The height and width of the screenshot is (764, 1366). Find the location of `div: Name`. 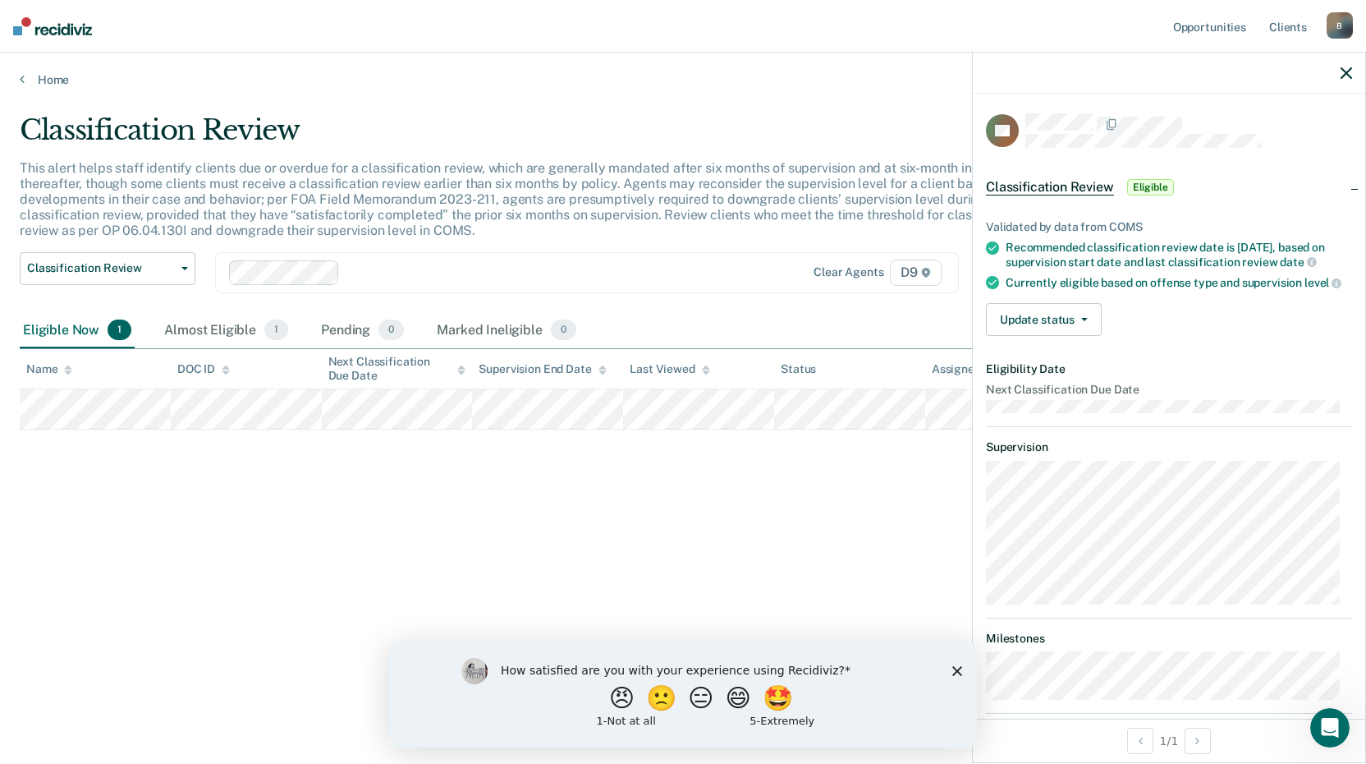

div: Name is located at coordinates (49, 369).